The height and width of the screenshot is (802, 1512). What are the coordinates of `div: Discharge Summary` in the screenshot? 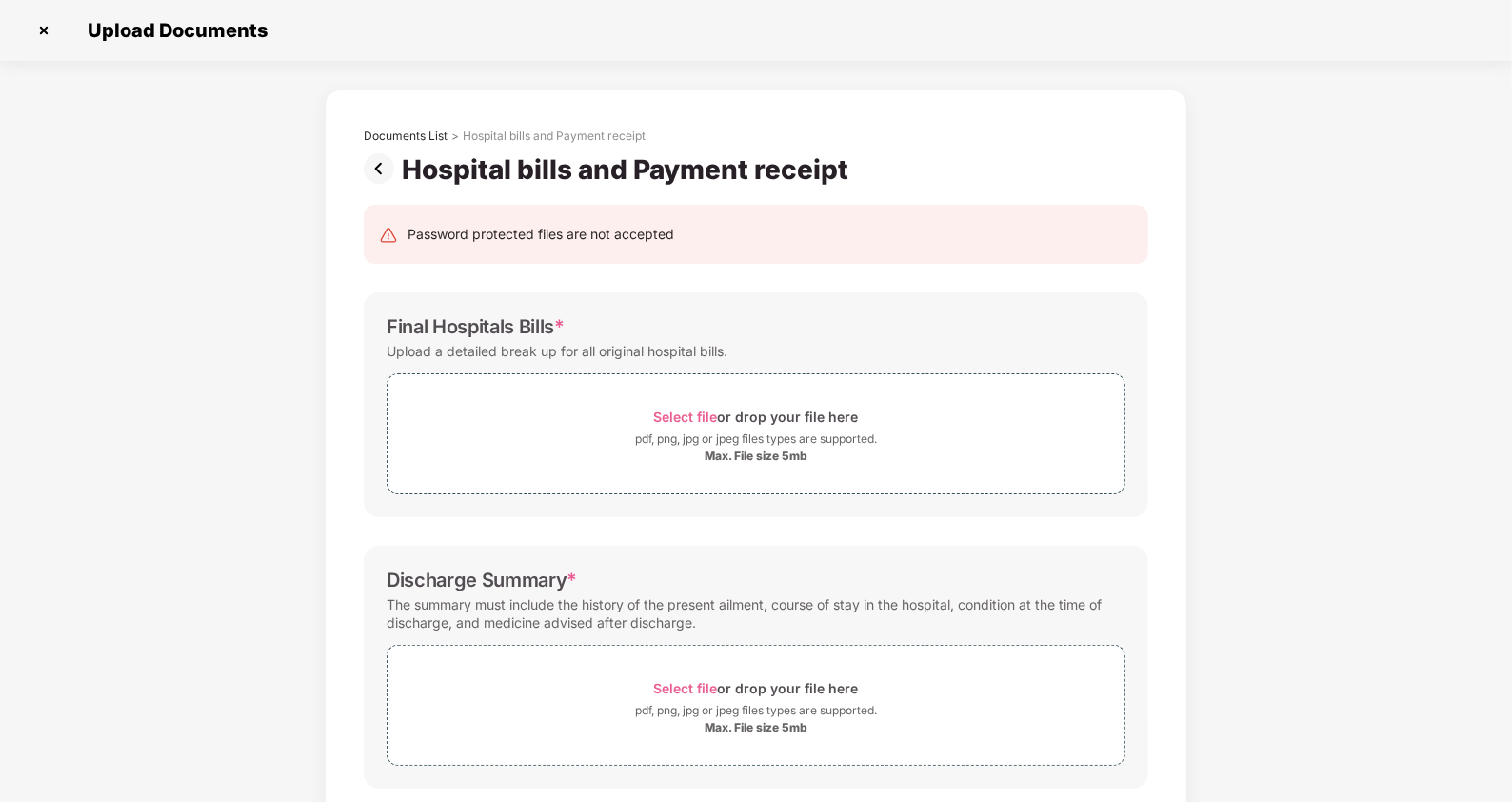 It's located at (482, 580).